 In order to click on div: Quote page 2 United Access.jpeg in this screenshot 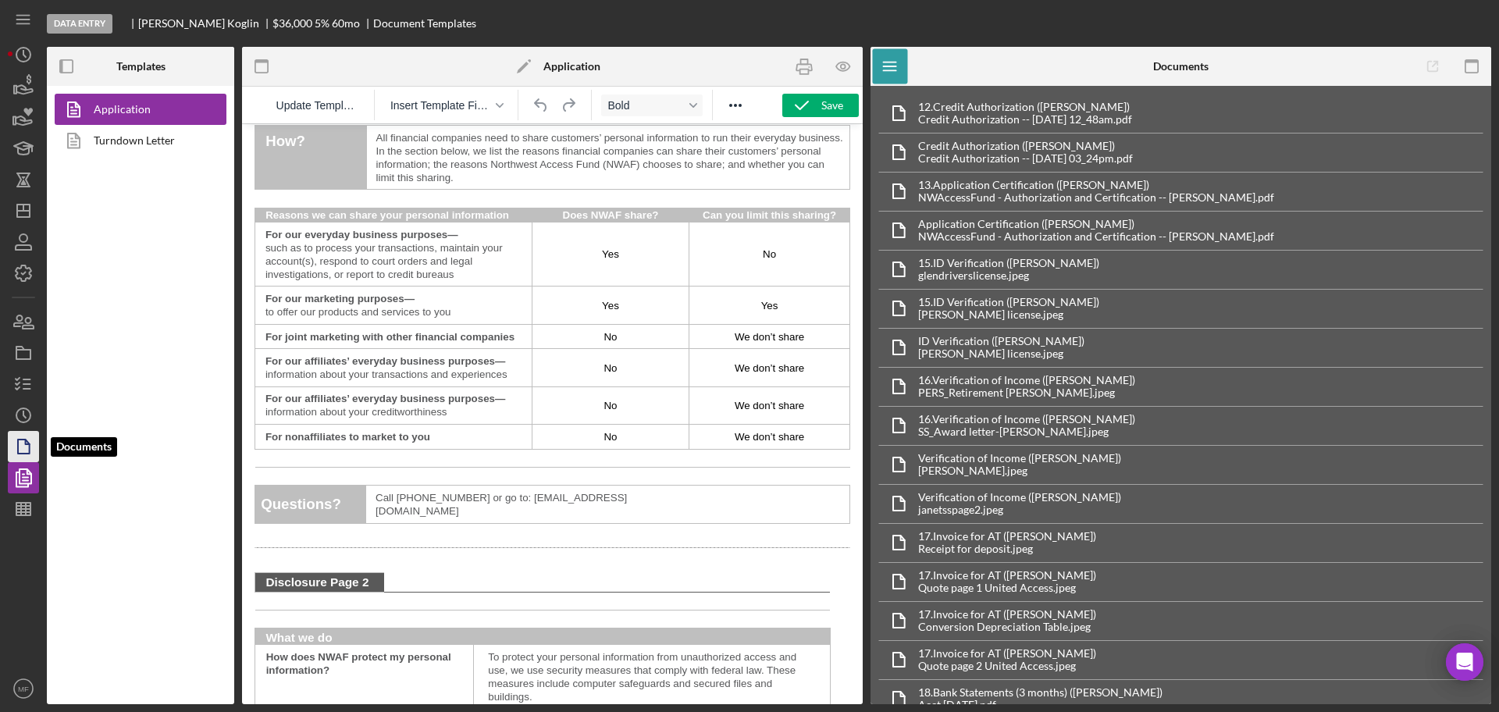, I will do `click(1007, 666)`.